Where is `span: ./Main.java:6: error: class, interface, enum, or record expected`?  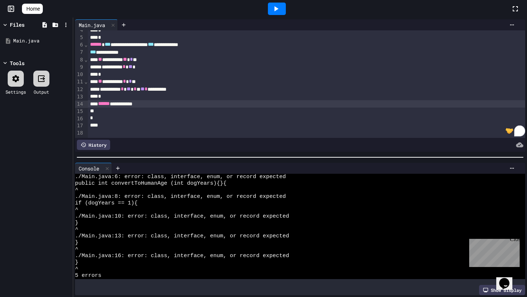 span: ./Main.java:6: error: class, interface, enum, or record expected is located at coordinates (181, 177).